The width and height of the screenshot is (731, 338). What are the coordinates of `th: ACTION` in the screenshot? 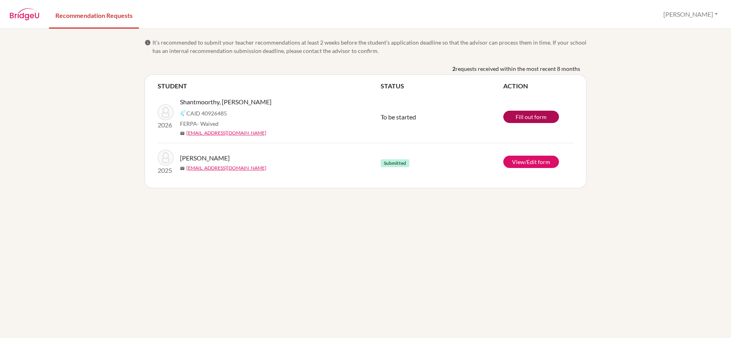 It's located at (539, 86).